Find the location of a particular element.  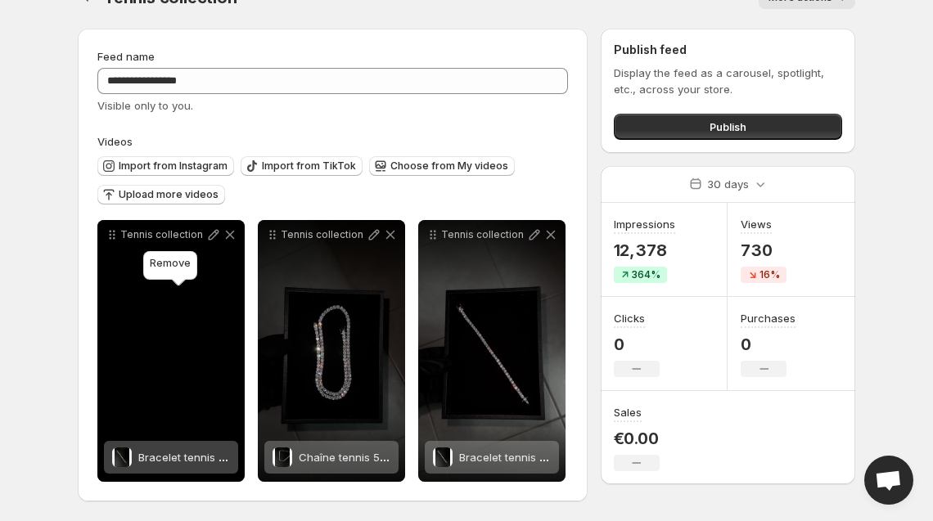

button: Publish is located at coordinates (728, 127).